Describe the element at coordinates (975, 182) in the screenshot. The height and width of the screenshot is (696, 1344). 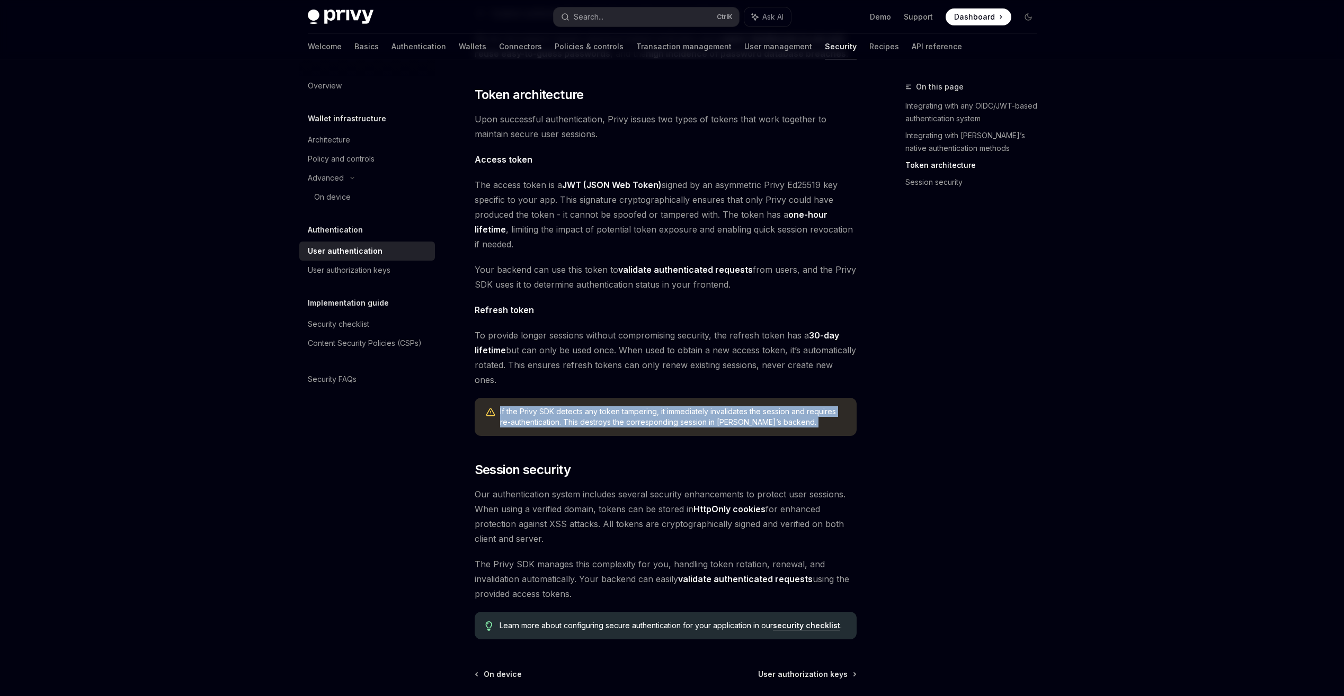
I see `a: Session security` at that location.